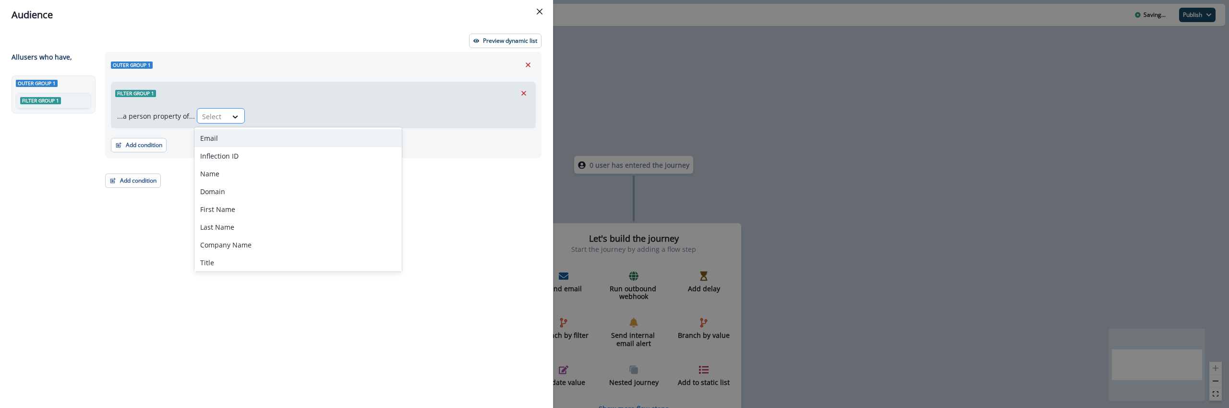 The height and width of the screenshot is (408, 1229). Describe the element at coordinates (505, 41) in the screenshot. I see `button: Preview dynamic list` at that location.